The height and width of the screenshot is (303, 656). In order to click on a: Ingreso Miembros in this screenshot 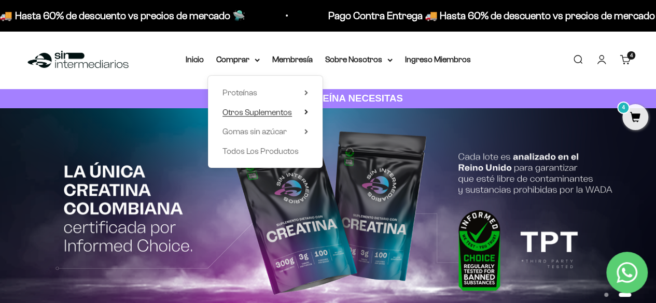, I will do `click(438, 59)`.